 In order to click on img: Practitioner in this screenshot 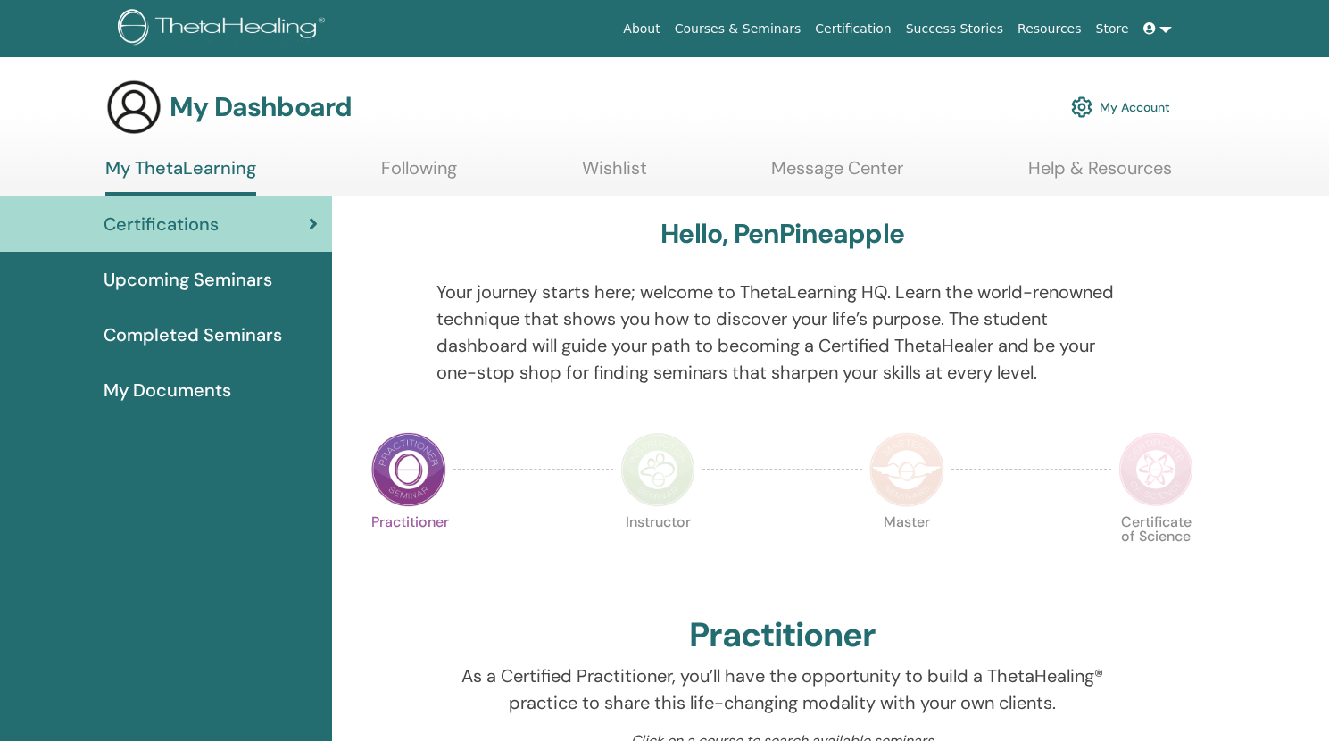, I will do `click(409, 469)`.